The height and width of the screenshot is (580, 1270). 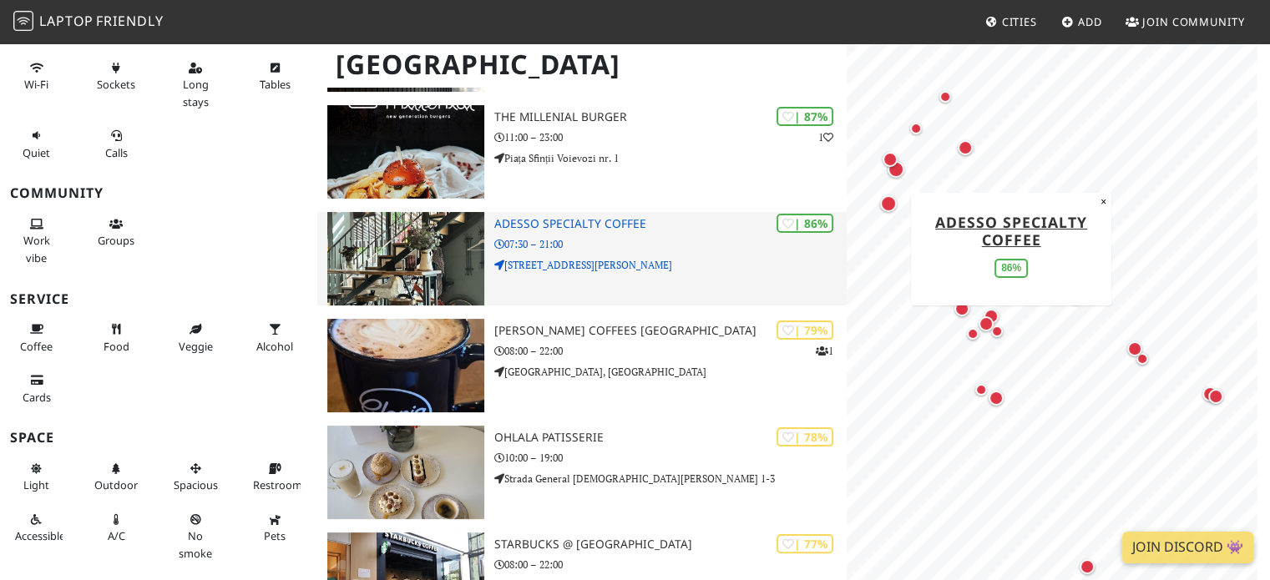 What do you see at coordinates (670, 457) in the screenshot?
I see `p: 10:00 – 19:00` at bounding box center [670, 457].